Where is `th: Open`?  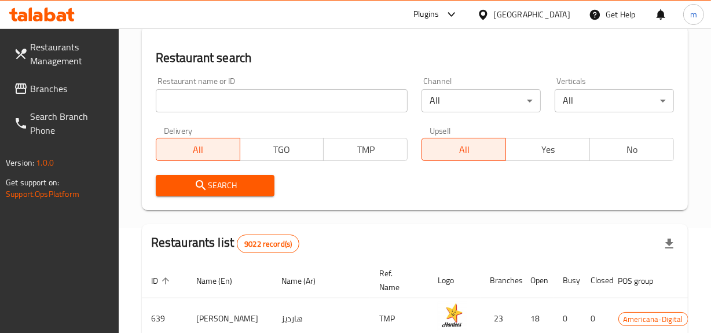 th: Open is located at coordinates (538, 280).